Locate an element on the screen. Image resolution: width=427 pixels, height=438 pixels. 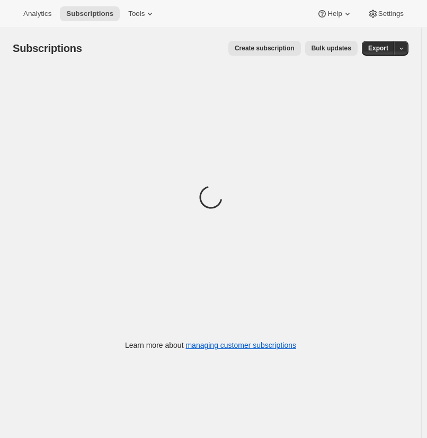
span: Tools is located at coordinates (136, 14).